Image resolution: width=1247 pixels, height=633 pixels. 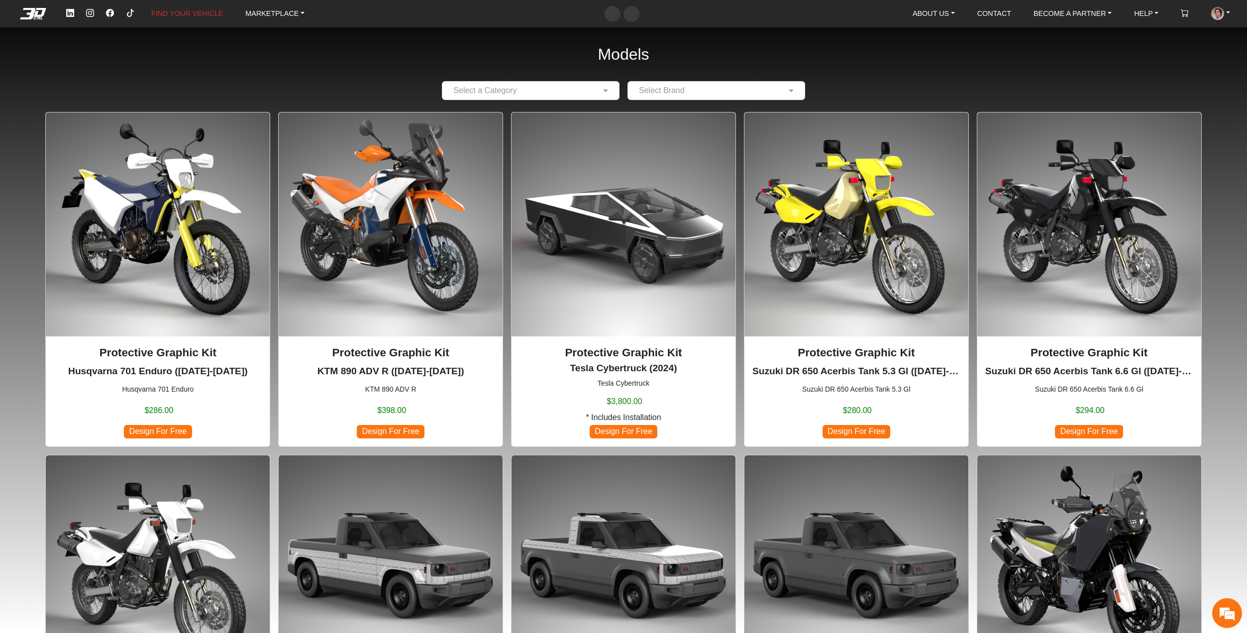 What do you see at coordinates (1089, 279) in the screenshot?
I see `div: Suzuki DR 650 Acerbis Tank 6.6 Gl` at bounding box center [1089, 279].